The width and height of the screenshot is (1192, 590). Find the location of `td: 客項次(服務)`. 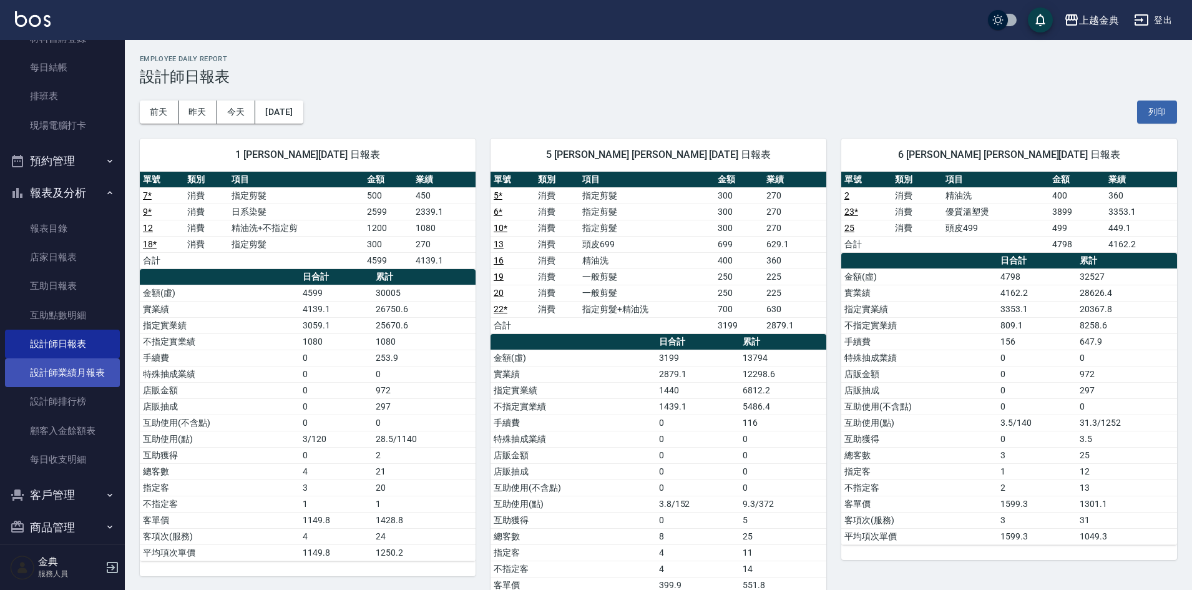

td: 客項次(服務) is located at coordinates (919, 520).